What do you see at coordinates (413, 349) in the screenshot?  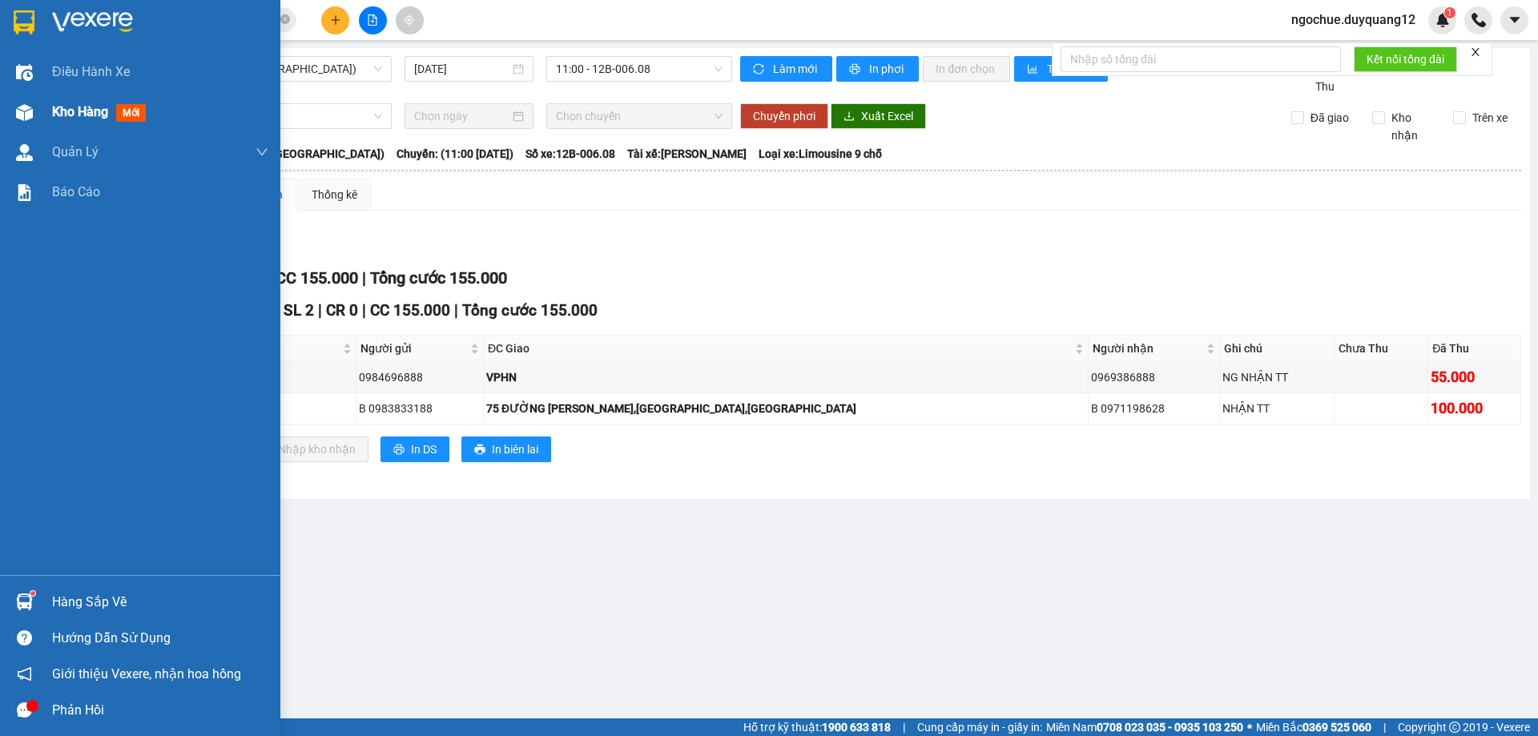 I see `span: Người gửi` at bounding box center [413, 349].